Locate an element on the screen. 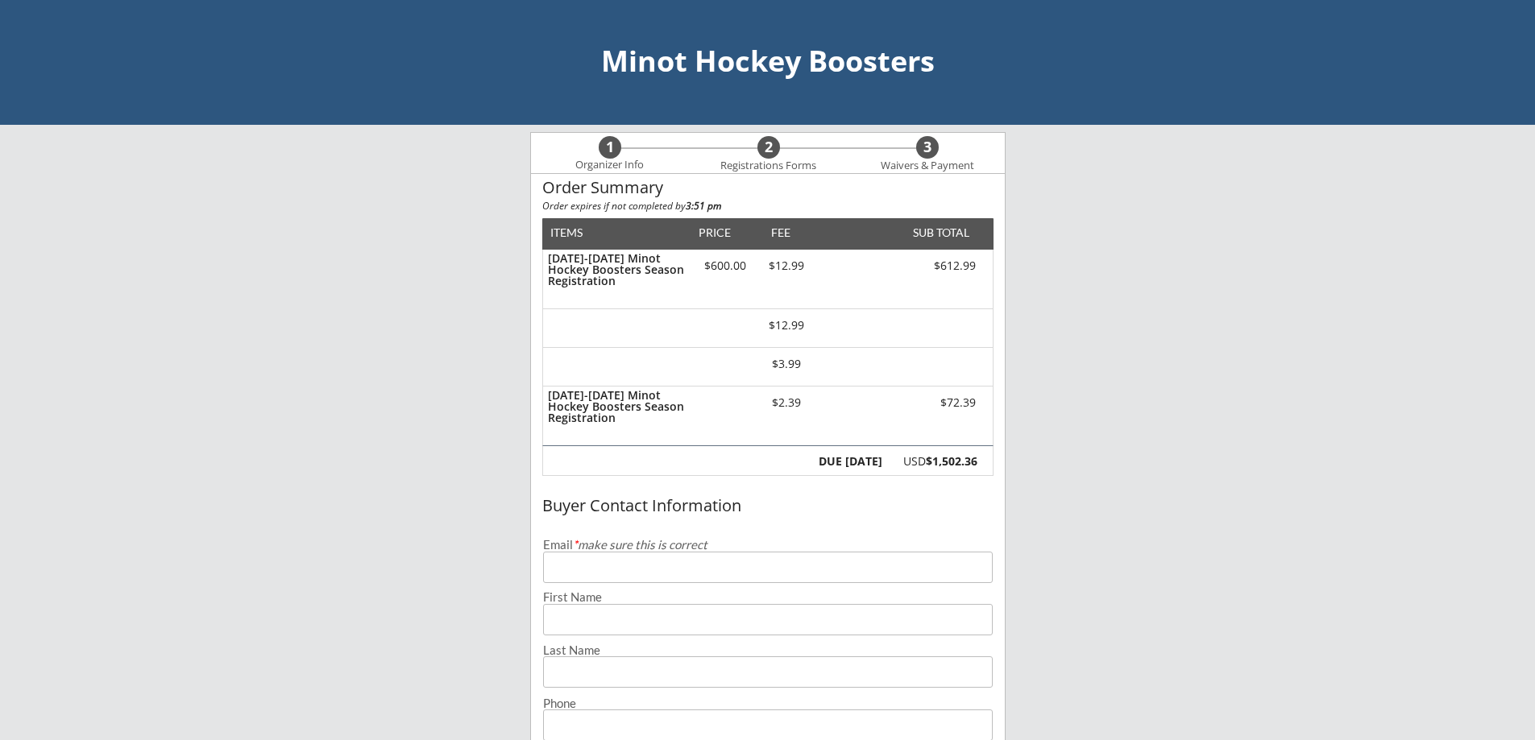 Image resolution: width=1535 pixels, height=740 pixels. div: USD is located at coordinates (934, 462).